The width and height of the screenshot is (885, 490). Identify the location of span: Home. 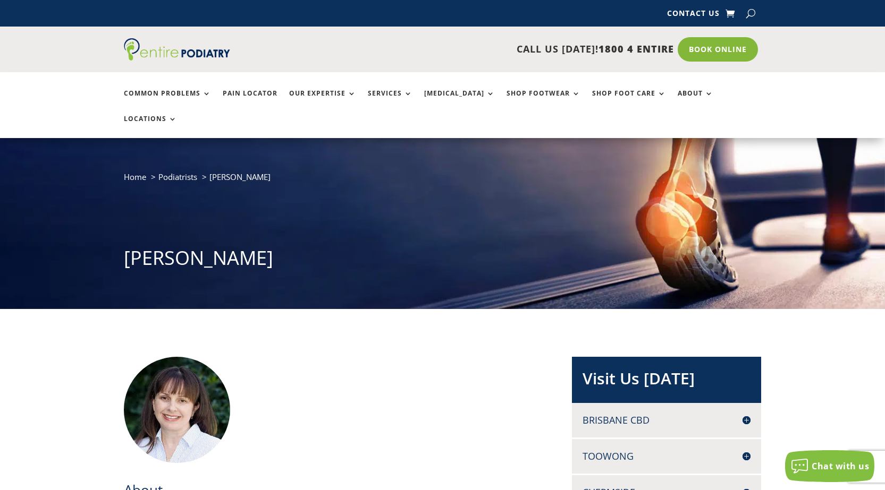
(135, 177).